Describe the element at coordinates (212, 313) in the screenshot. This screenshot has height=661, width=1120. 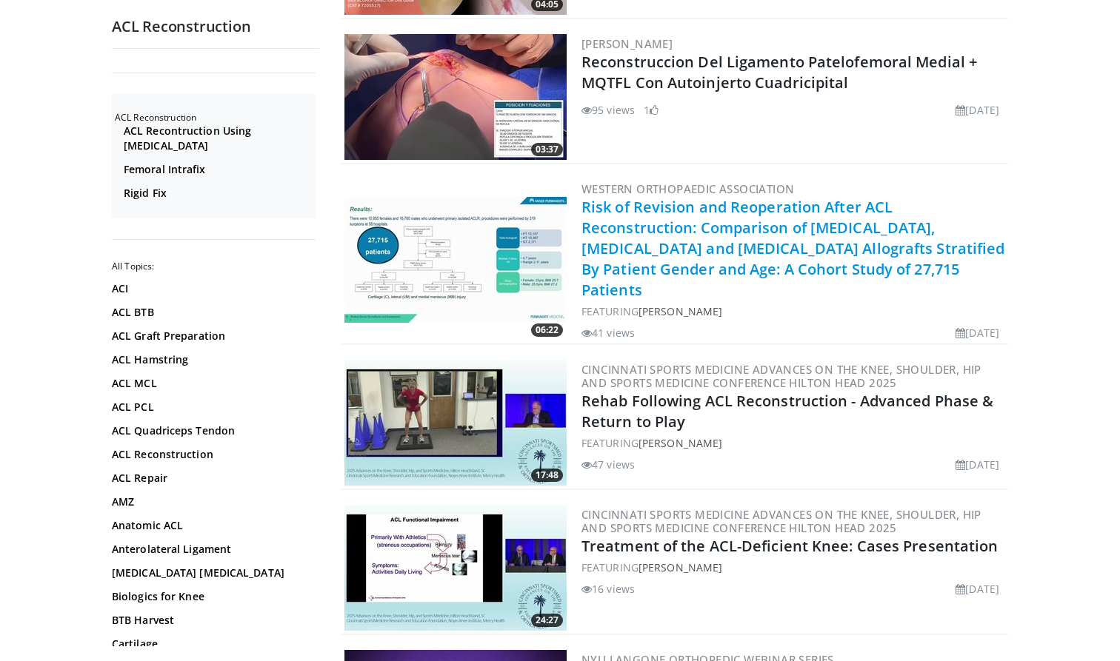
I see `a: ACL BTB` at that location.